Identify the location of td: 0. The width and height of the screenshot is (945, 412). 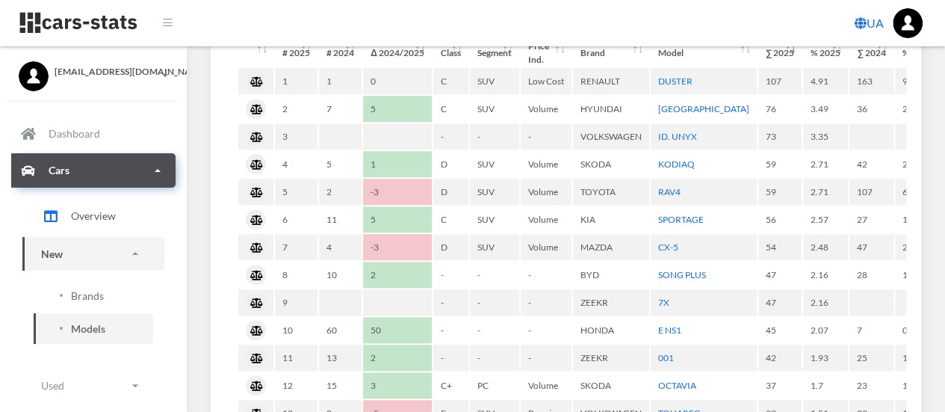
(397, 81).